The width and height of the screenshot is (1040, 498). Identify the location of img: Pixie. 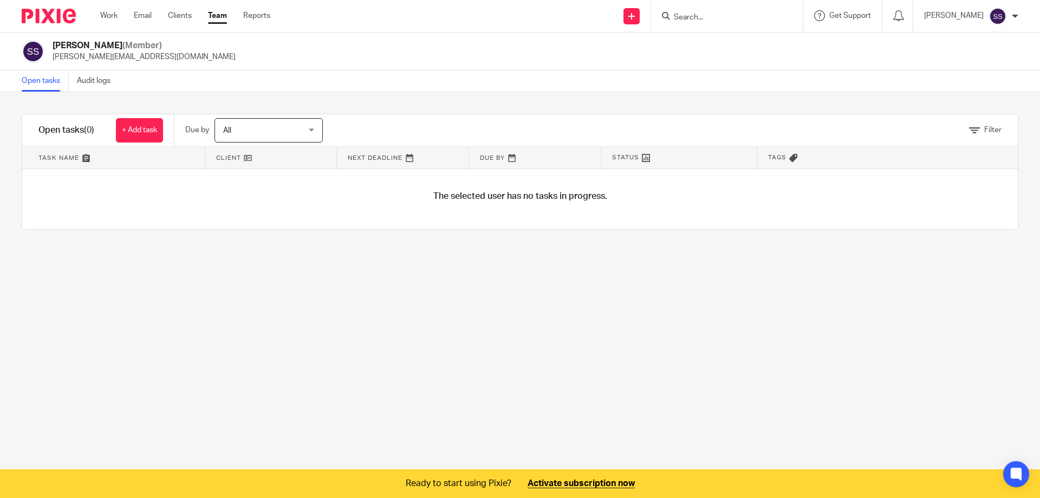
(49, 16).